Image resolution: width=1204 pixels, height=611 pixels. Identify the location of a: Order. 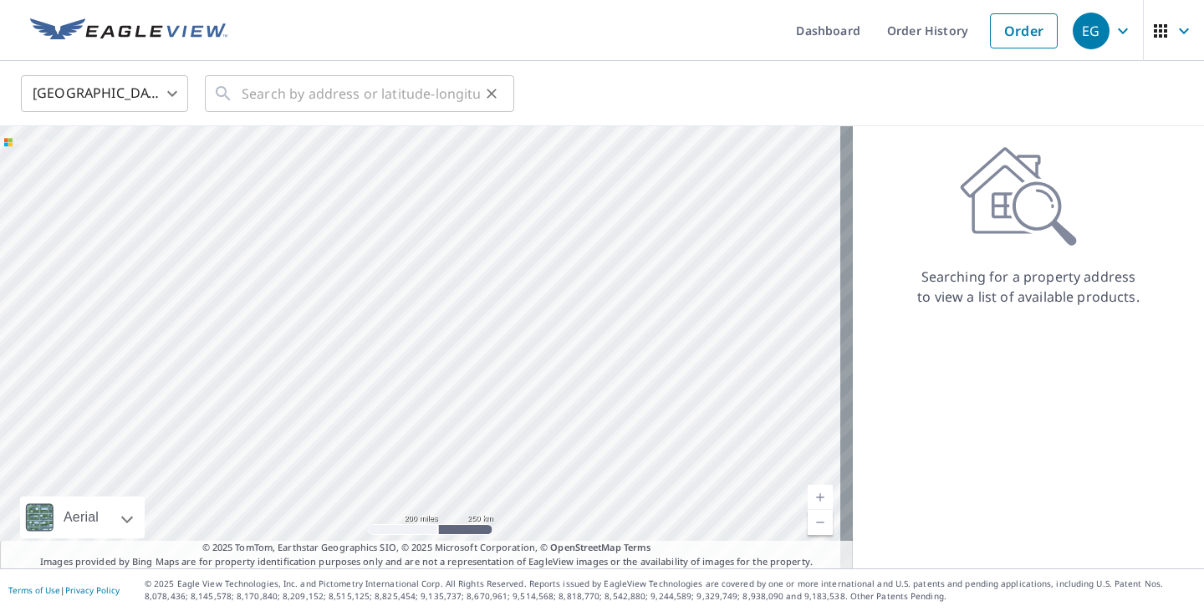
(1023, 31).